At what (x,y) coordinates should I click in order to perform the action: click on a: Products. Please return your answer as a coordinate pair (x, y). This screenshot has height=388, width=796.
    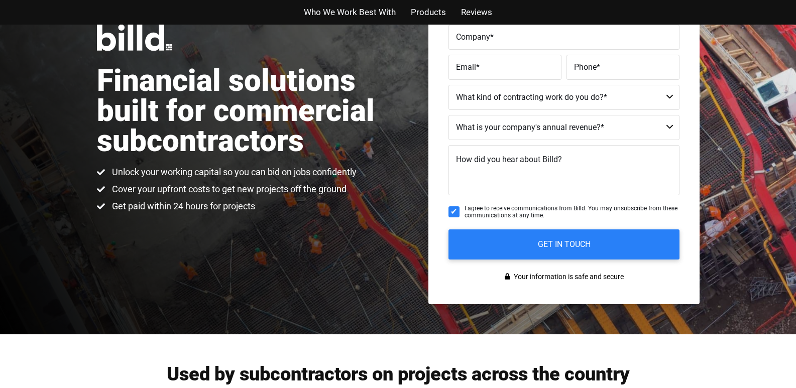
    Looking at the image, I should click on (428, 12).